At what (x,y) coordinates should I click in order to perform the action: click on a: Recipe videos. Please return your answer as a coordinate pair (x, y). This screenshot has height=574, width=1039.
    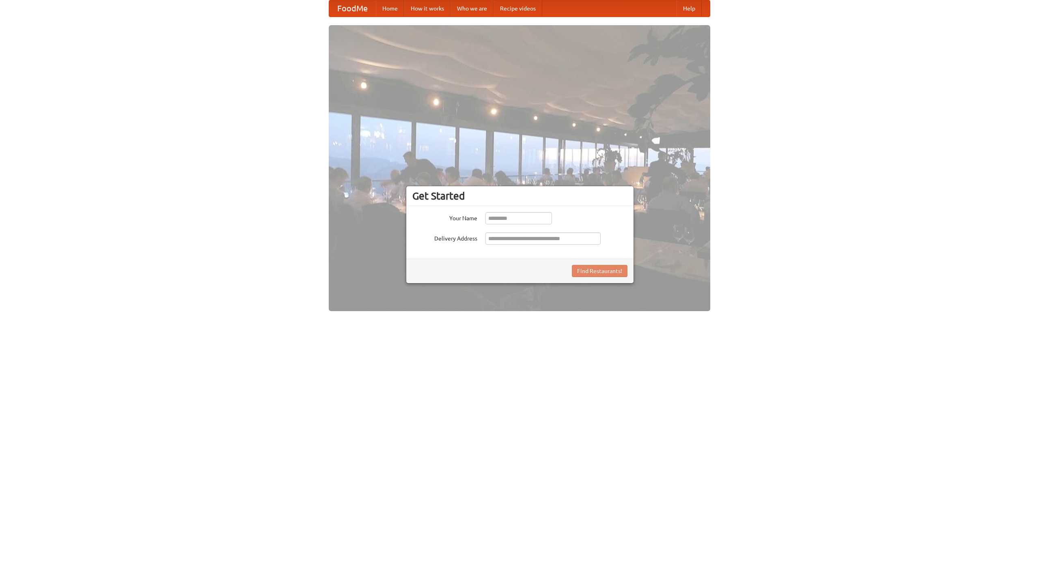
    Looking at the image, I should click on (518, 9).